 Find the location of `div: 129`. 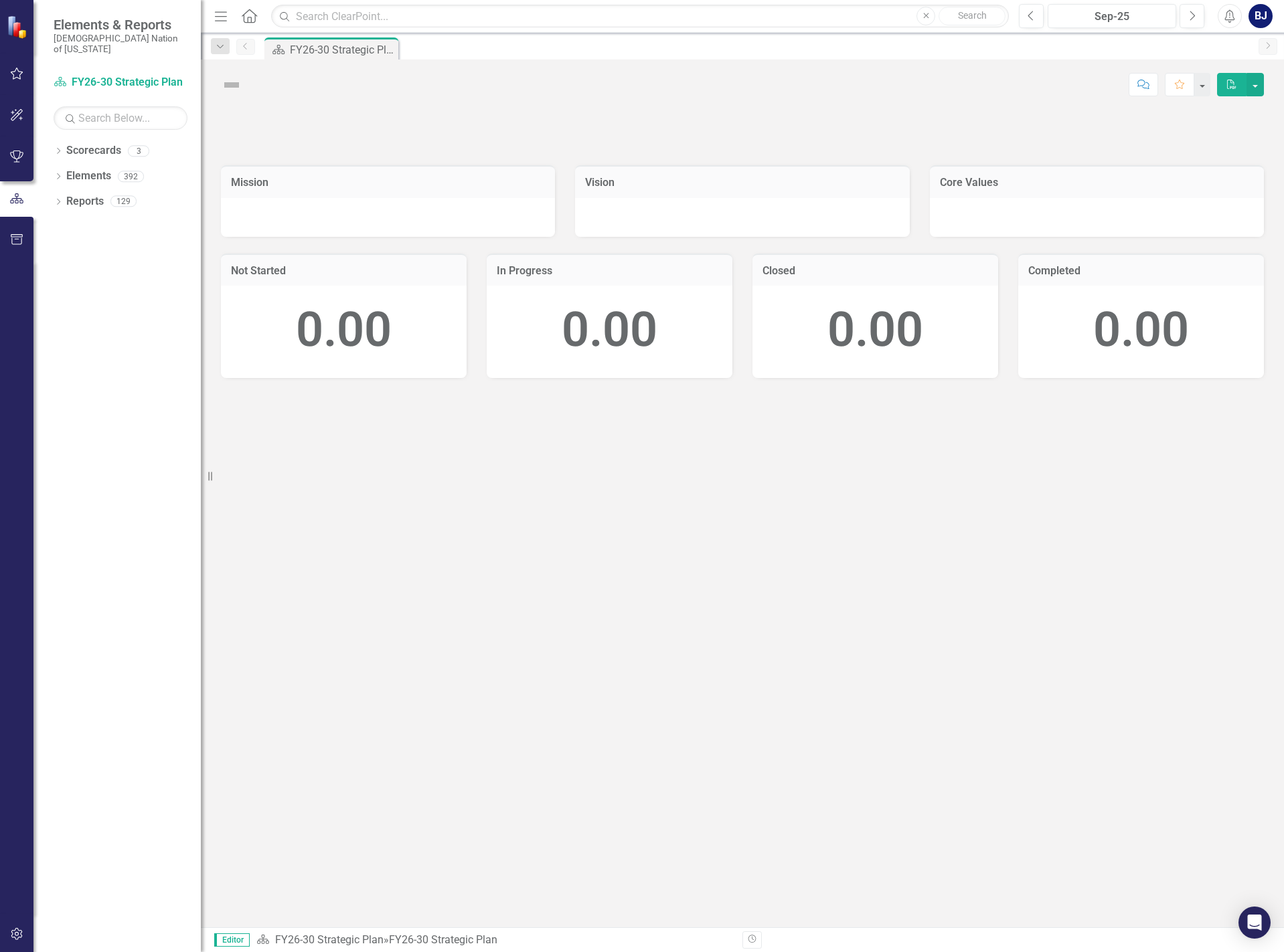

div: 129 is located at coordinates (123, 201).